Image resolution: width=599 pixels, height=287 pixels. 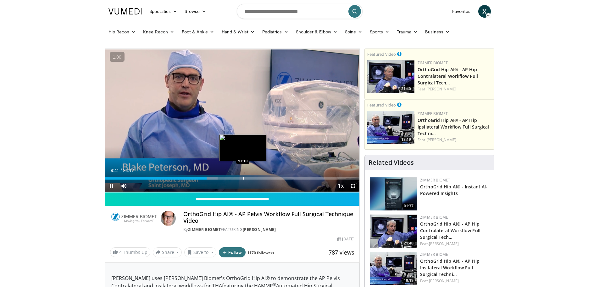 What do you see at coordinates (195, 11) in the screenshot?
I see `a: Browse` at bounding box center [195, 11].